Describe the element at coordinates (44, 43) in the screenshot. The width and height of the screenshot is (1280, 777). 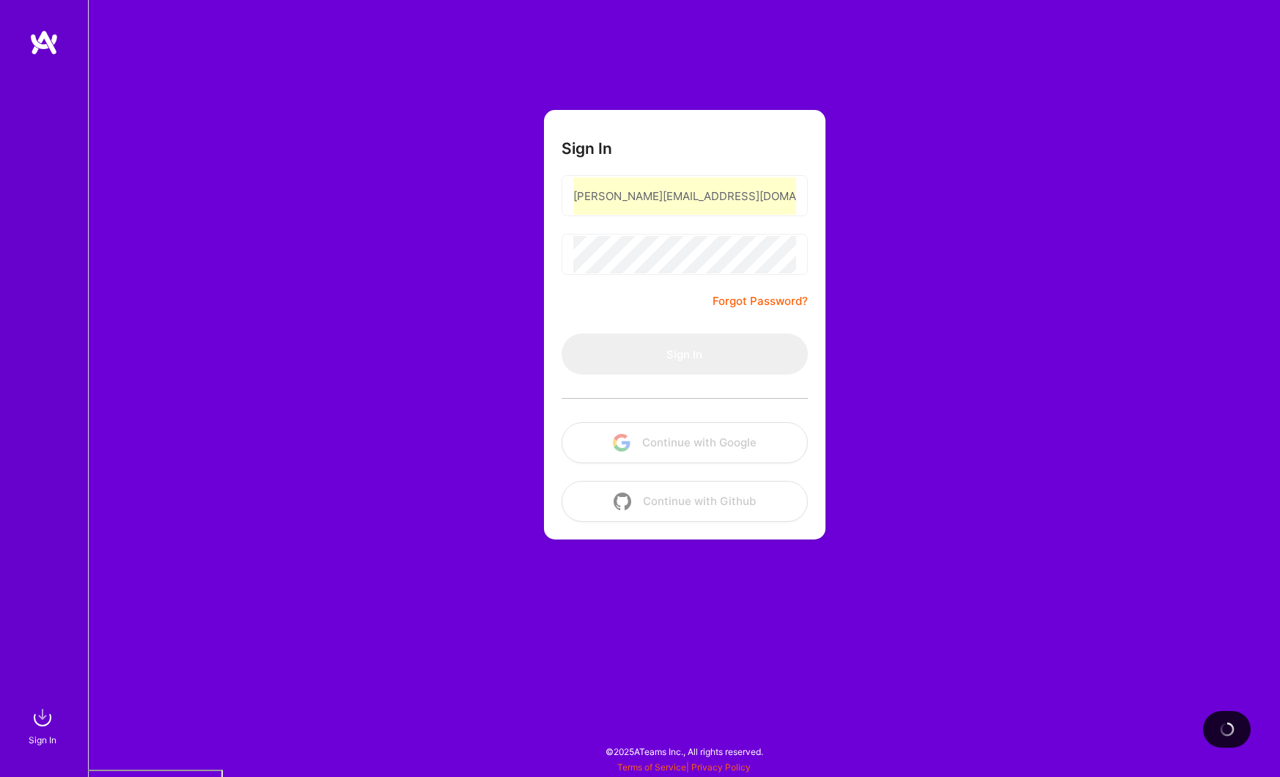
I see `img: logo` at that location.